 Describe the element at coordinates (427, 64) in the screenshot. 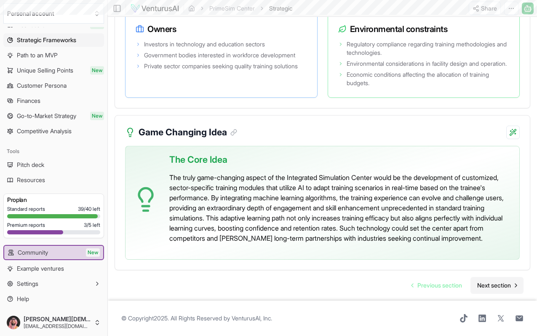

I see `span: Environmental considerations in facility design and operation.` at that location.